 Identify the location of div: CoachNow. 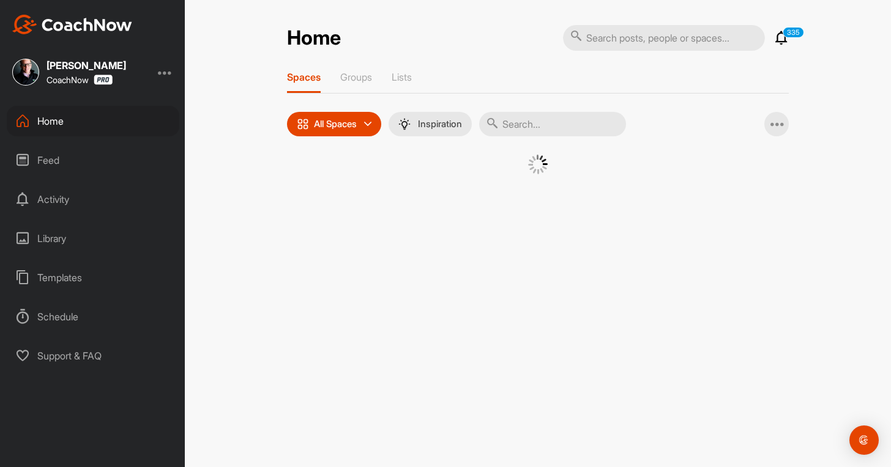
(80, 80).